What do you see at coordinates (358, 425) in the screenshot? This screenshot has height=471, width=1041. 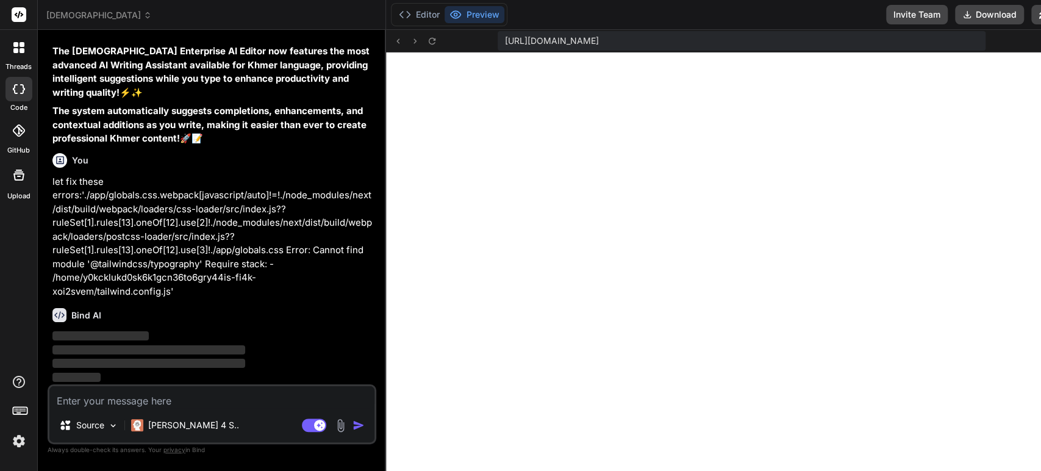 I see `img: icon` at bounding box center [358, 425].